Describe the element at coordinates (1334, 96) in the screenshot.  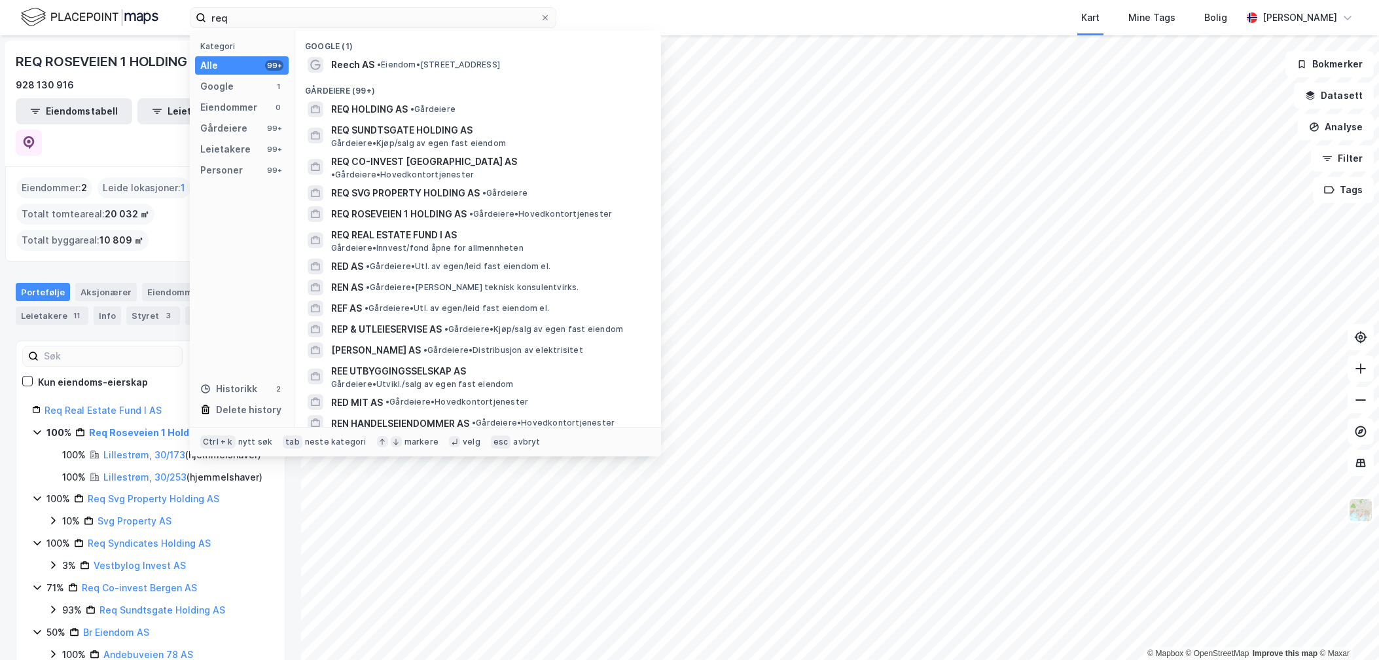
I see `button: Datasett` at that location.